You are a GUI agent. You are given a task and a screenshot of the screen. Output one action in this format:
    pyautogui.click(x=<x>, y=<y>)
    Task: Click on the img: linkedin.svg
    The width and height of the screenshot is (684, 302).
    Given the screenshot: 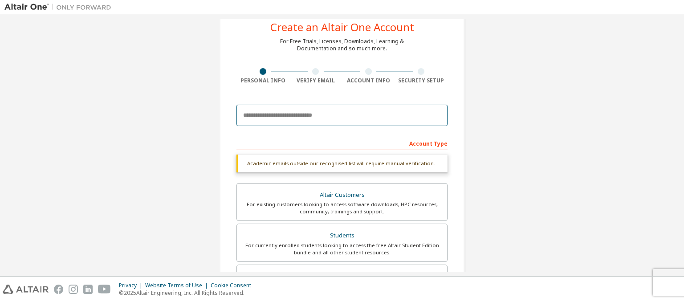 What is the action you would take?
    pyautogui.click(x=88, y=289)
    